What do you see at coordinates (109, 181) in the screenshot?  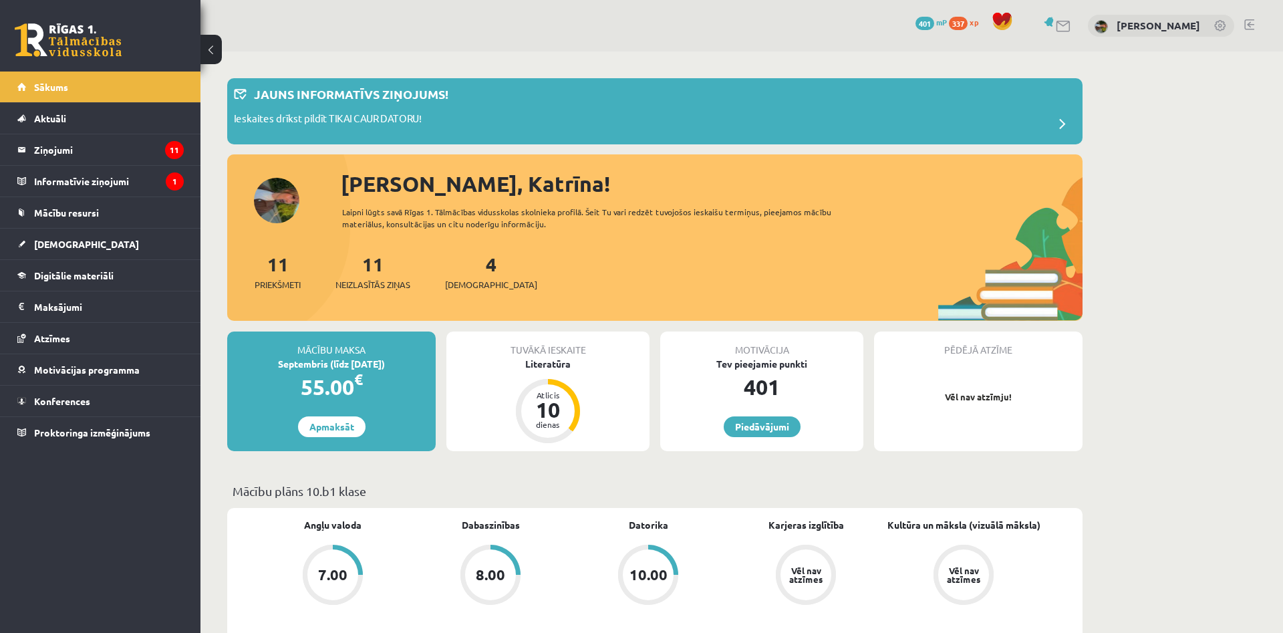 I see `legend: Informatīvie ziņojumi` at bounding box center [109, 181].